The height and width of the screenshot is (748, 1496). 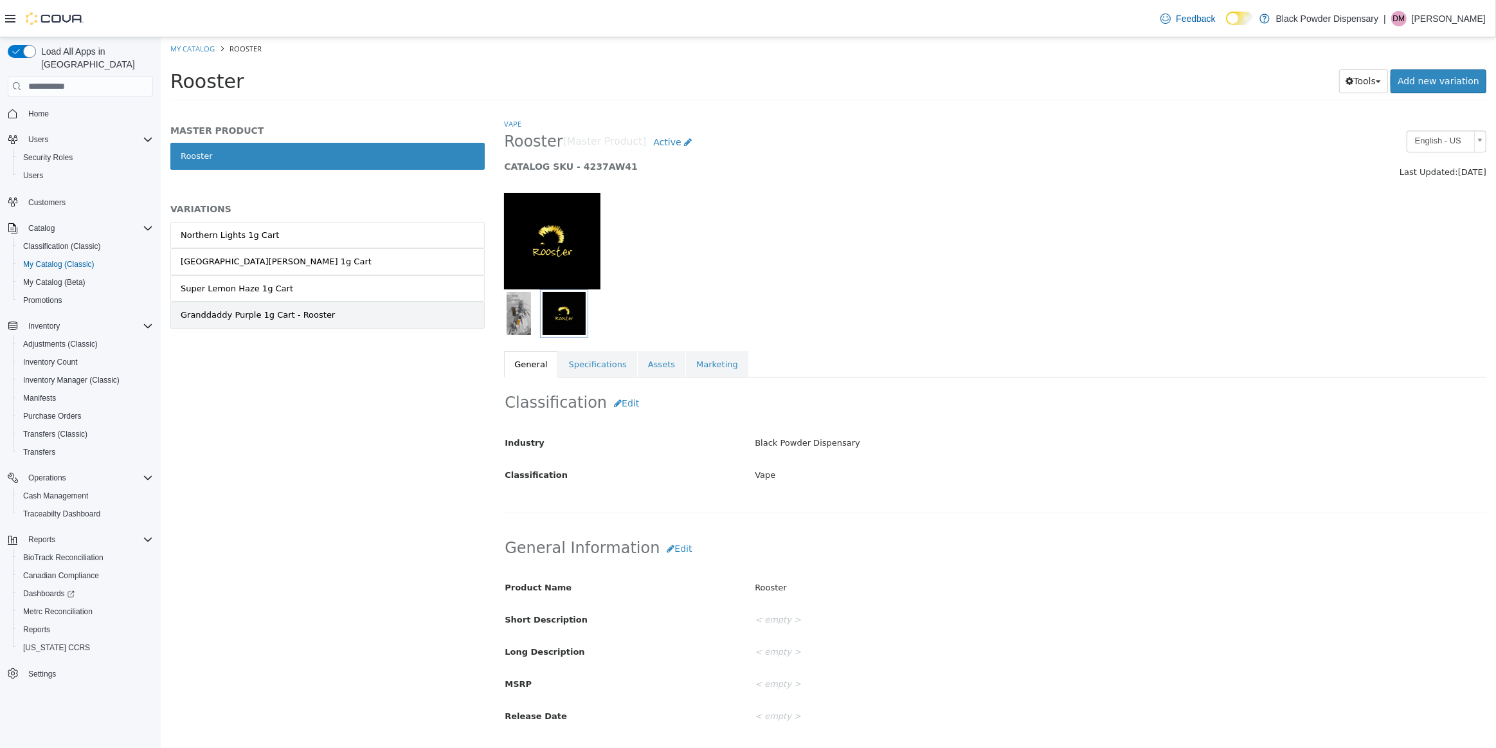 What do you see at coordinates (86, 300) in the screenshot?
I see `span: Promotions` at bounding box center [86, 300].